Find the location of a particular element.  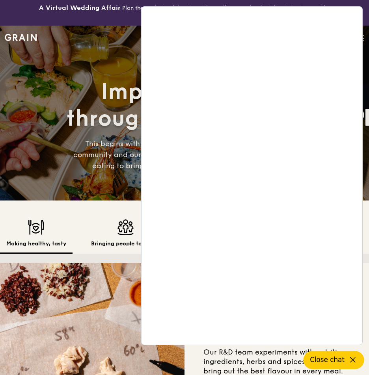

img: Making healthy, tasty is located at coordinates (36, 228).